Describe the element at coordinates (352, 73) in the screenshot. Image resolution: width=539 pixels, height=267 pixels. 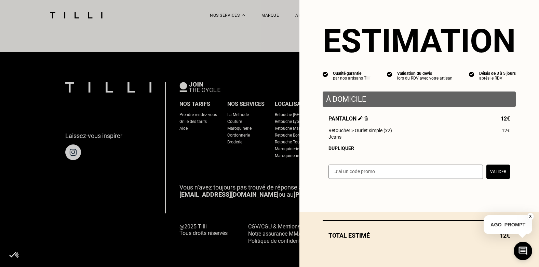
I see `div: Qualité garantie` at that location.